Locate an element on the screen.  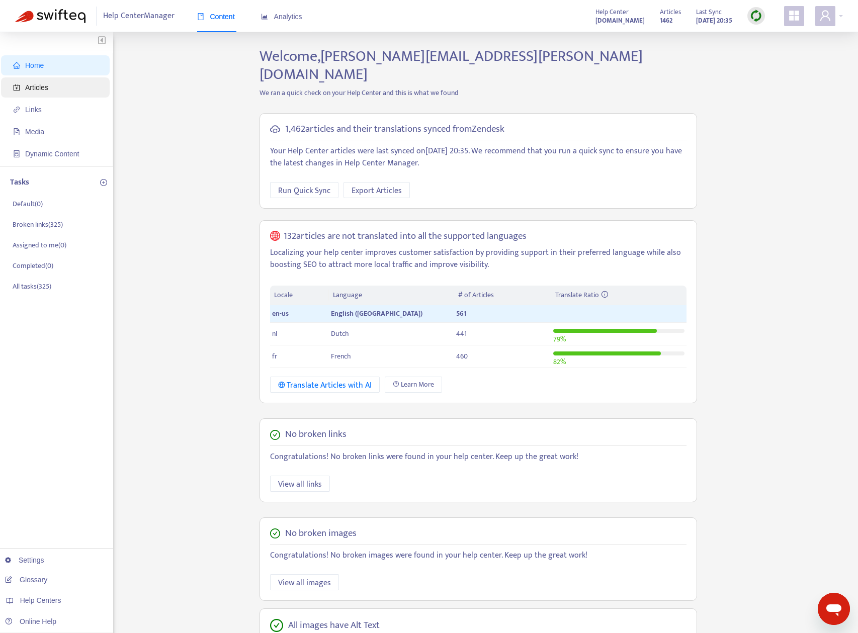
div: Translate Articles with AI is located at coordinates (325, 385).